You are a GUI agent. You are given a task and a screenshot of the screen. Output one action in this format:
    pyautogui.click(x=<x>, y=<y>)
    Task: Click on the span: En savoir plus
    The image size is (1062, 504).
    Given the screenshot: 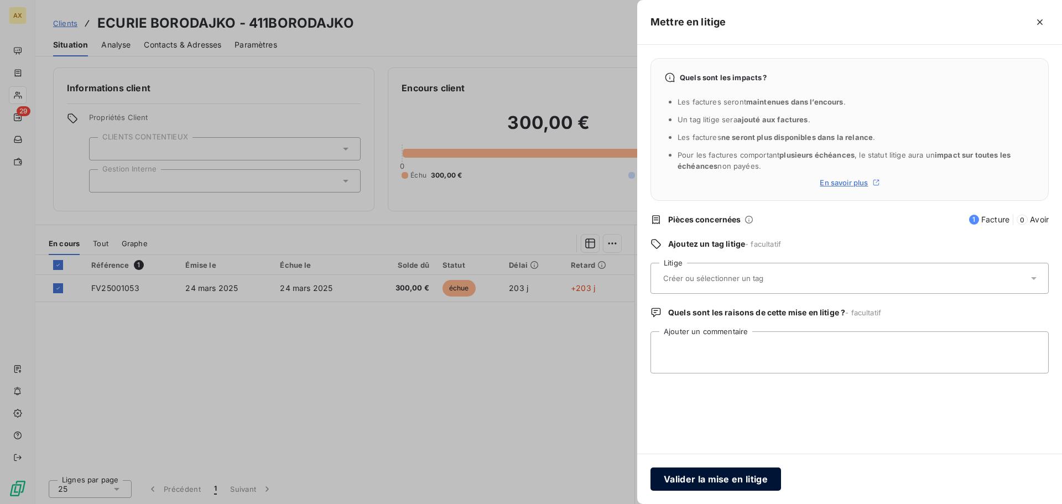 What is the action you would take?
    pyautogui.click(x=843, y=183)
    